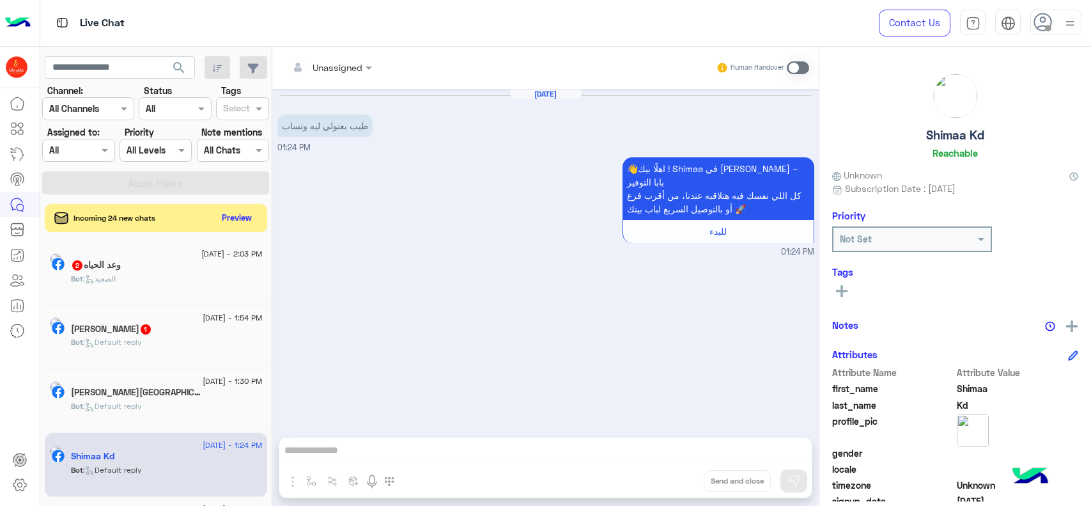  What do you see at coordinates (138, 392) in the screenshot?
I see `h5: KholOud Ḿ. Ramadan` at bounding box center [138, 392].